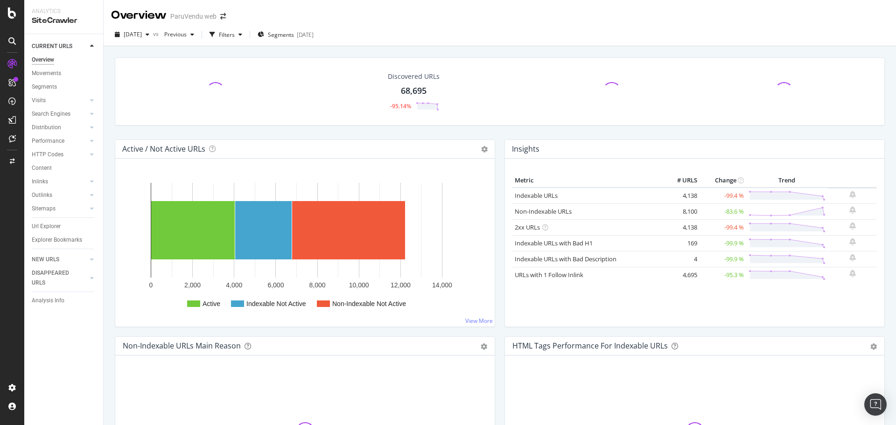 The image size is (896, 425). What do you see at coordinates (174, 34) in the screenshot?
I see `span: Previous` at bounding box center [174, 34].